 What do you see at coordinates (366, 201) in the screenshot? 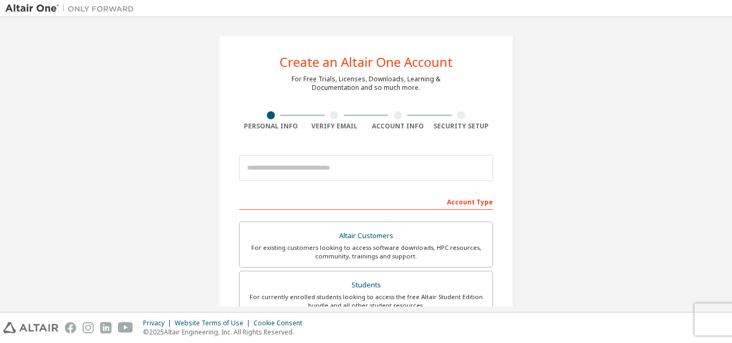
I see `div: Account Type` at bounding box center [366, 201].